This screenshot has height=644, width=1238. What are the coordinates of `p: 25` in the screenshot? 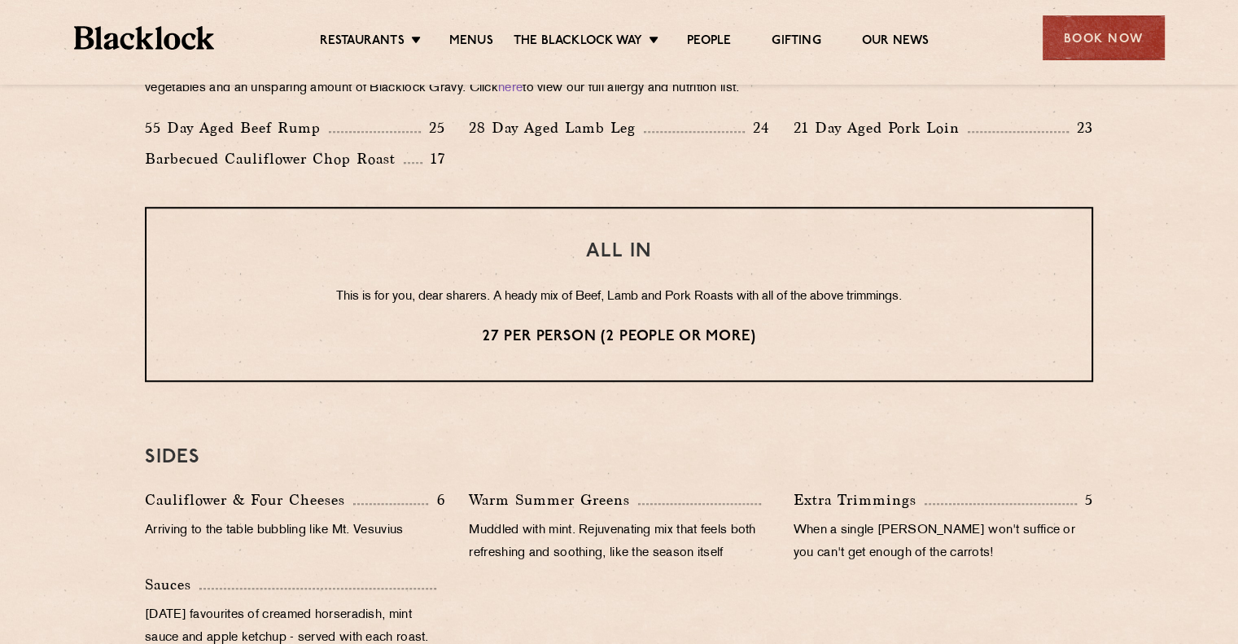 It's located at (433, 128).